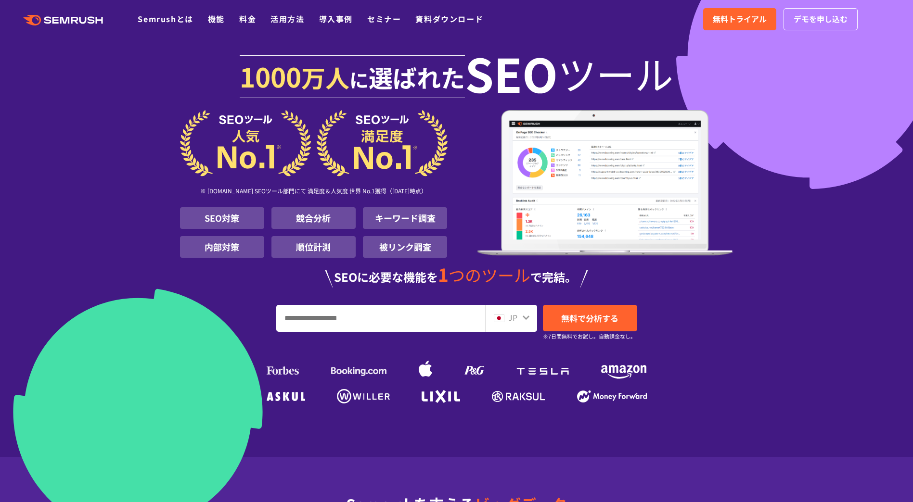 The width and height of the screenshot is (913, 502). Describe the element at coordinates (512, 318) in the screenshot. I see `span: JP` at that location.